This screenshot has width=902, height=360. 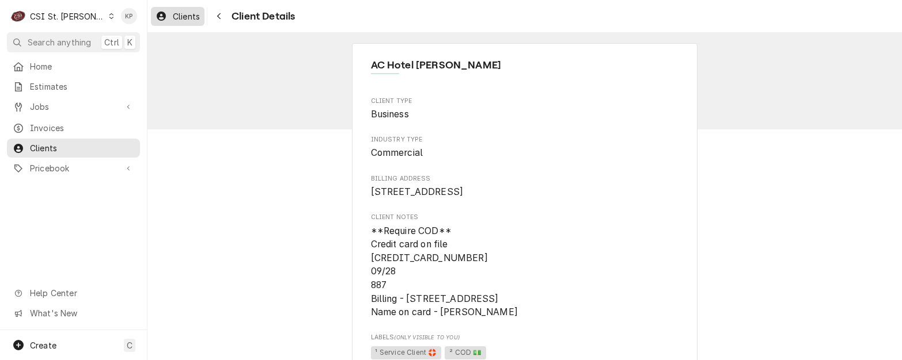 I want to click on span: (Only Visible to You), so click(x=426, y=337).